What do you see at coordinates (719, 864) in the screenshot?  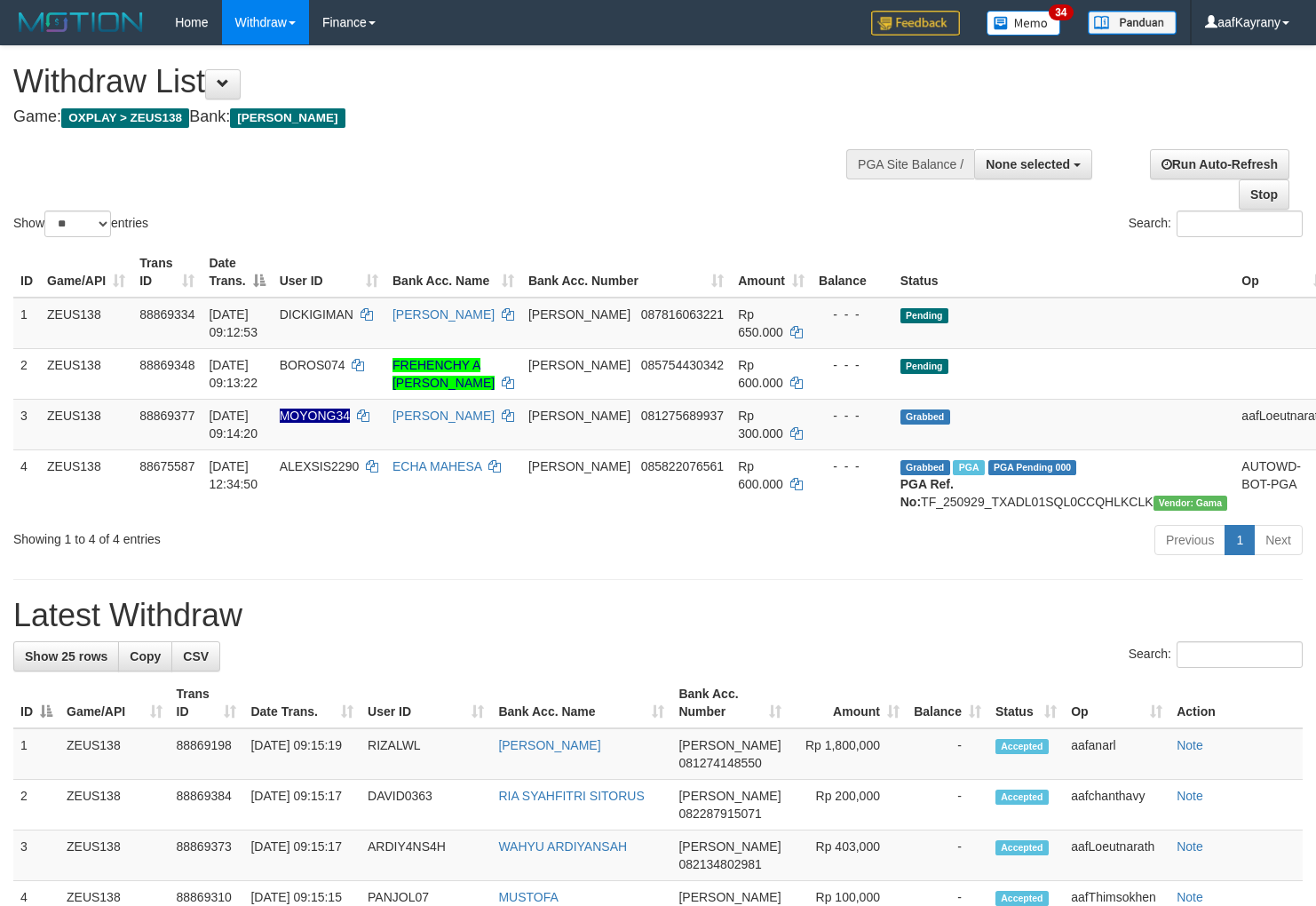 I see `span: Copy 082134802981 to clipboard` at bounding box center [719, 864].